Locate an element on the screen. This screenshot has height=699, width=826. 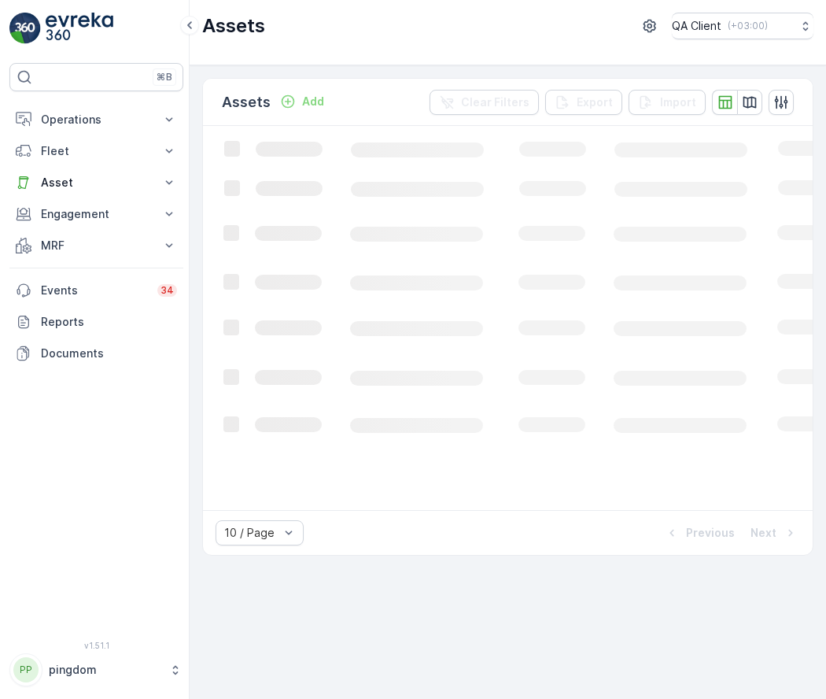
p: MRF is located at coordinates (96, 245).